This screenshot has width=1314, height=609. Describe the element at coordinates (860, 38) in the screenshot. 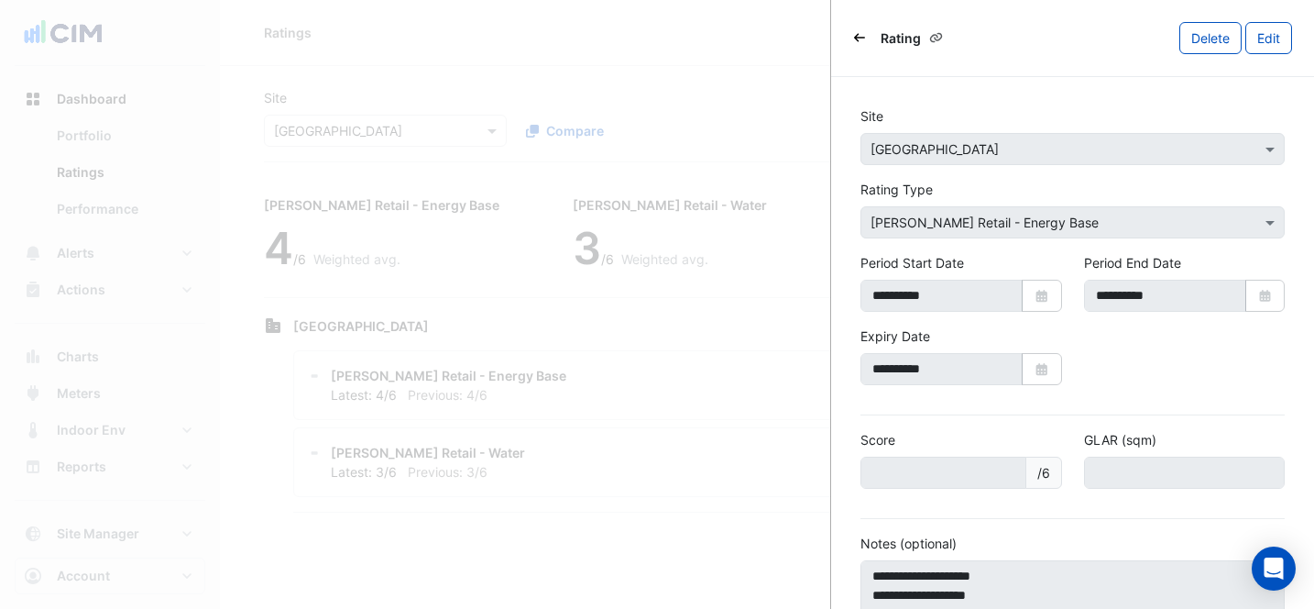

I see `button: Back` at that location.